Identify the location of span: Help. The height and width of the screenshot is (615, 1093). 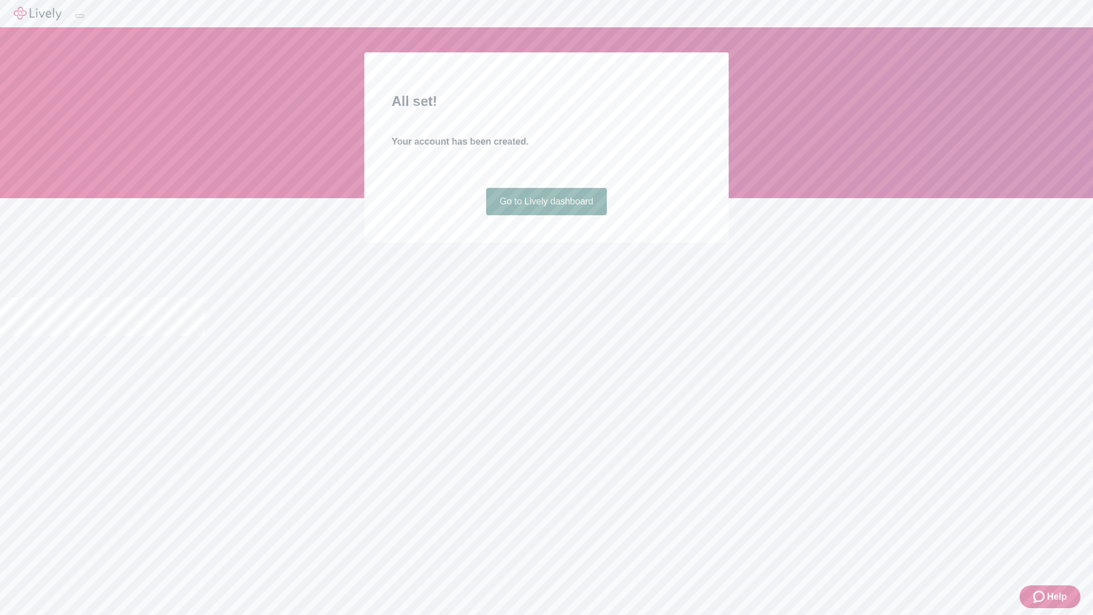
(1057, 597).